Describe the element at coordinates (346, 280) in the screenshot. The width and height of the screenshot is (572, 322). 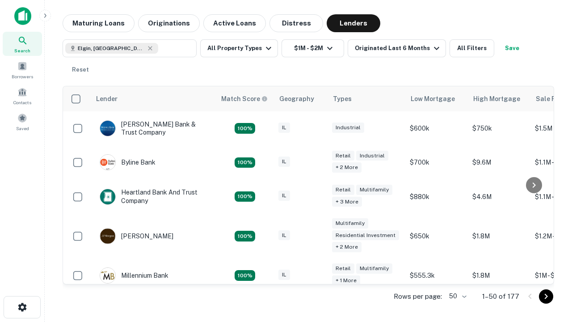
I see `div: + 1 more` at that location.